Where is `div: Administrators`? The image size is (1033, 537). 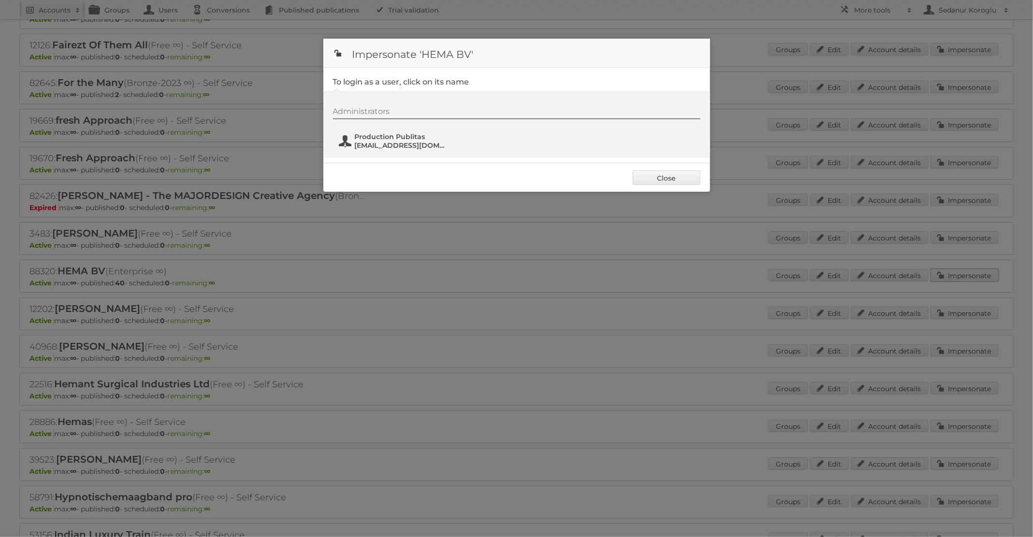 div: Administrators is located at coordinates (517, 113).